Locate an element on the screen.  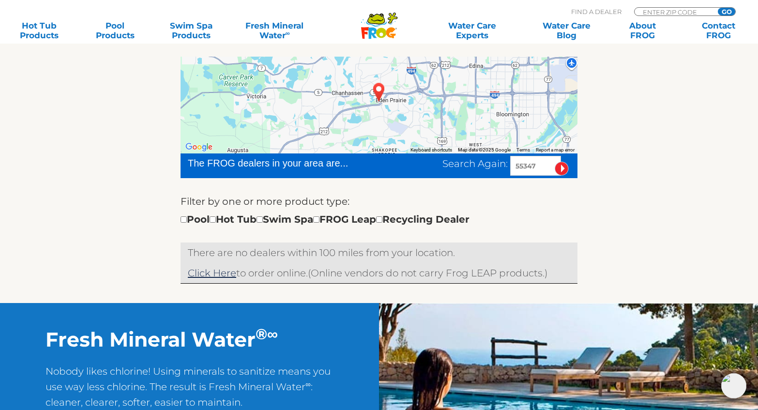
a: Click Here is located at coordinates (212, 273).